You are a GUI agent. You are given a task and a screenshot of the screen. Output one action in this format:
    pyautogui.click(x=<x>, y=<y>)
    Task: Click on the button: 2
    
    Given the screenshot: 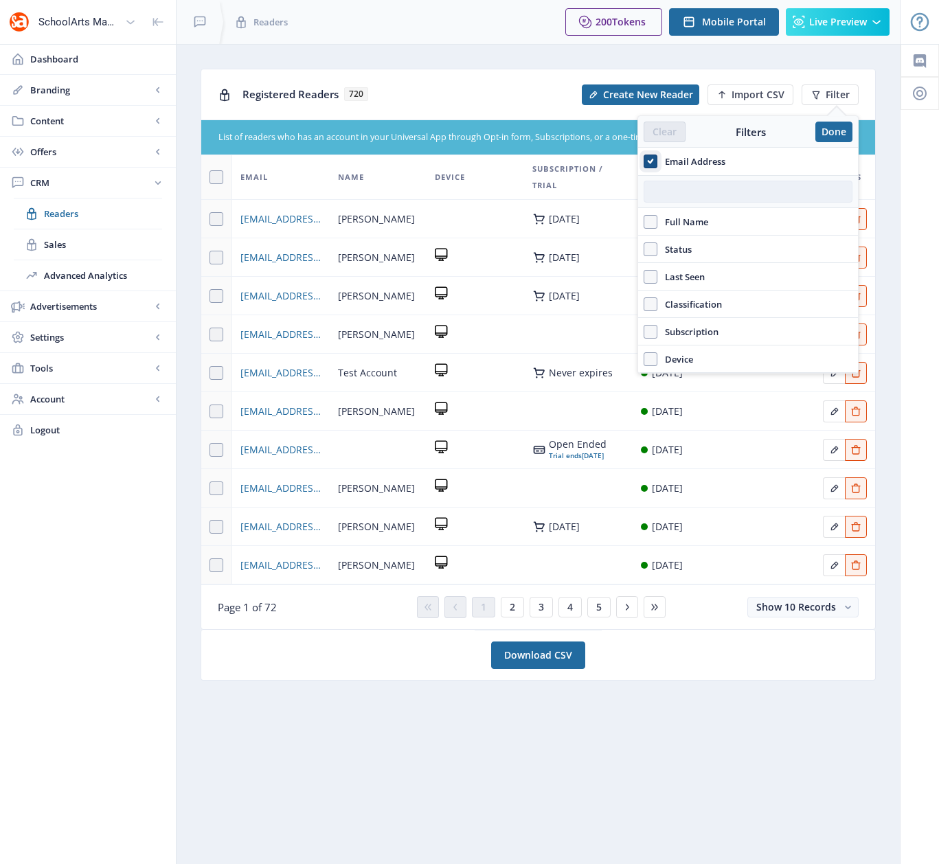 What is the action you would take?
    pyautogui.click(x=512, y=607)
    